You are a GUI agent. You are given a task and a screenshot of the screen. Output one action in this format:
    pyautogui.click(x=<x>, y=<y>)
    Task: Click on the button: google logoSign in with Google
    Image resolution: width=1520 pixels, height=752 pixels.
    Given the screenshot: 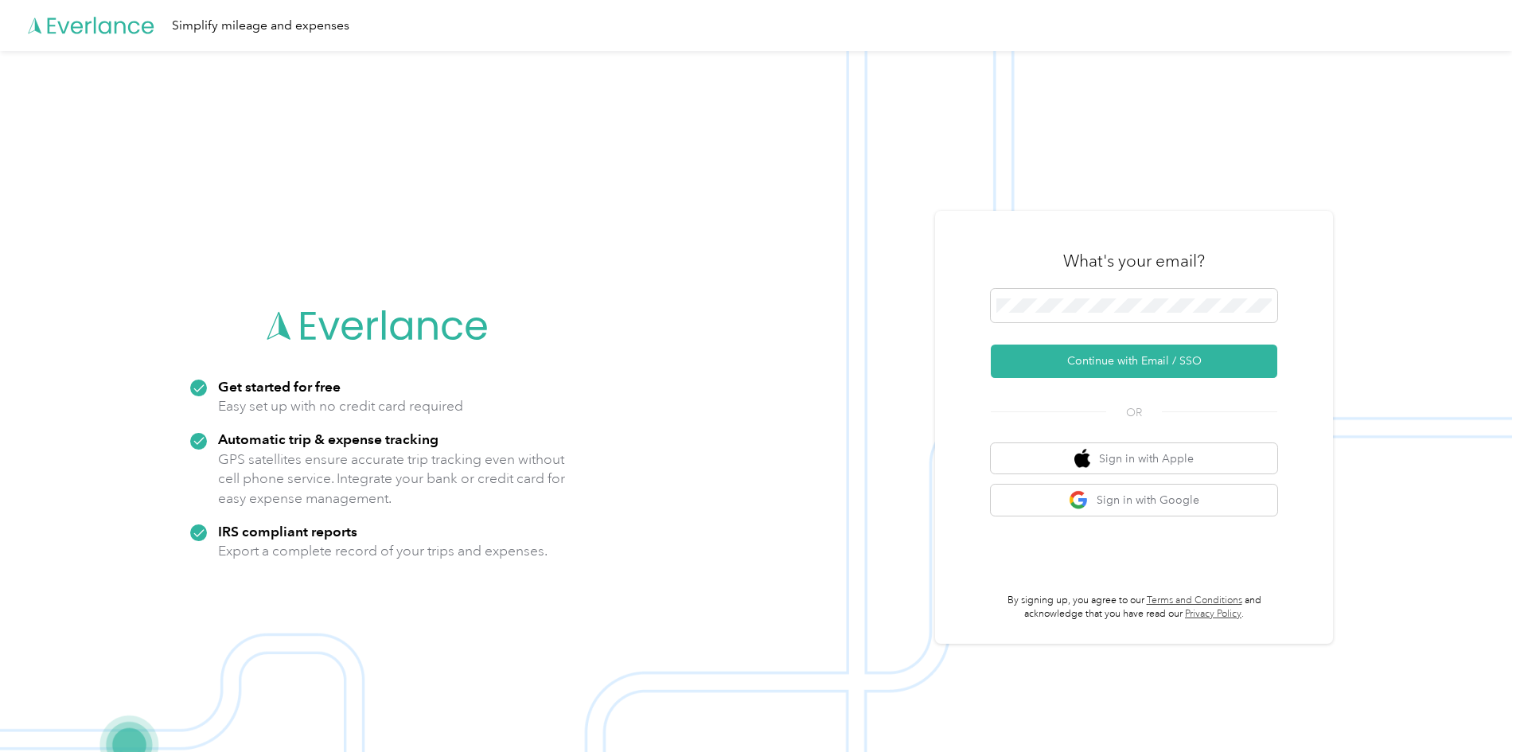 What is the action you would take?
    pyautogui.click(x=1134, y=500)
    